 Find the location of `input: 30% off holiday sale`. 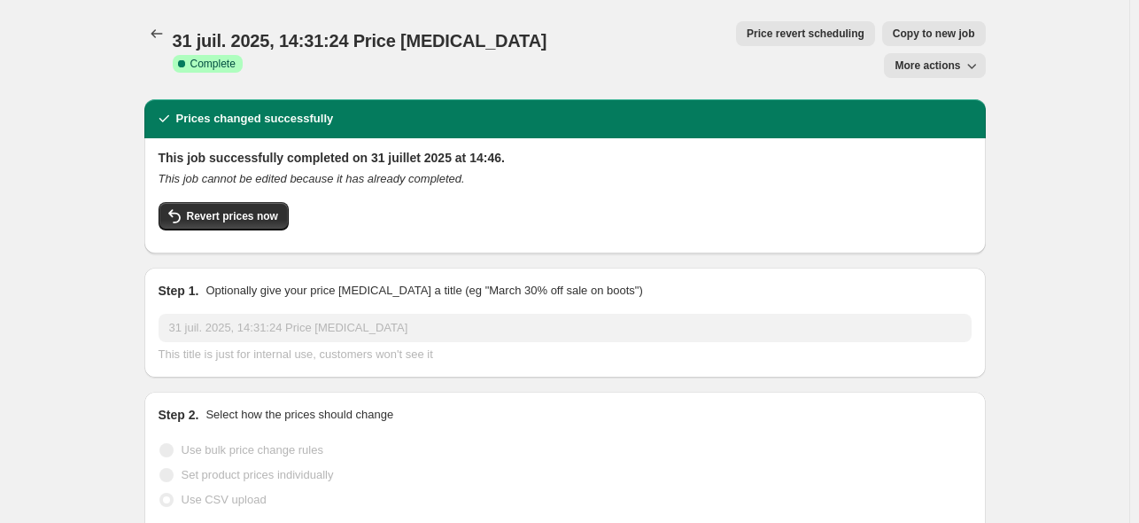

input: 30% off holiday sale is located at coordinates (565, 328).